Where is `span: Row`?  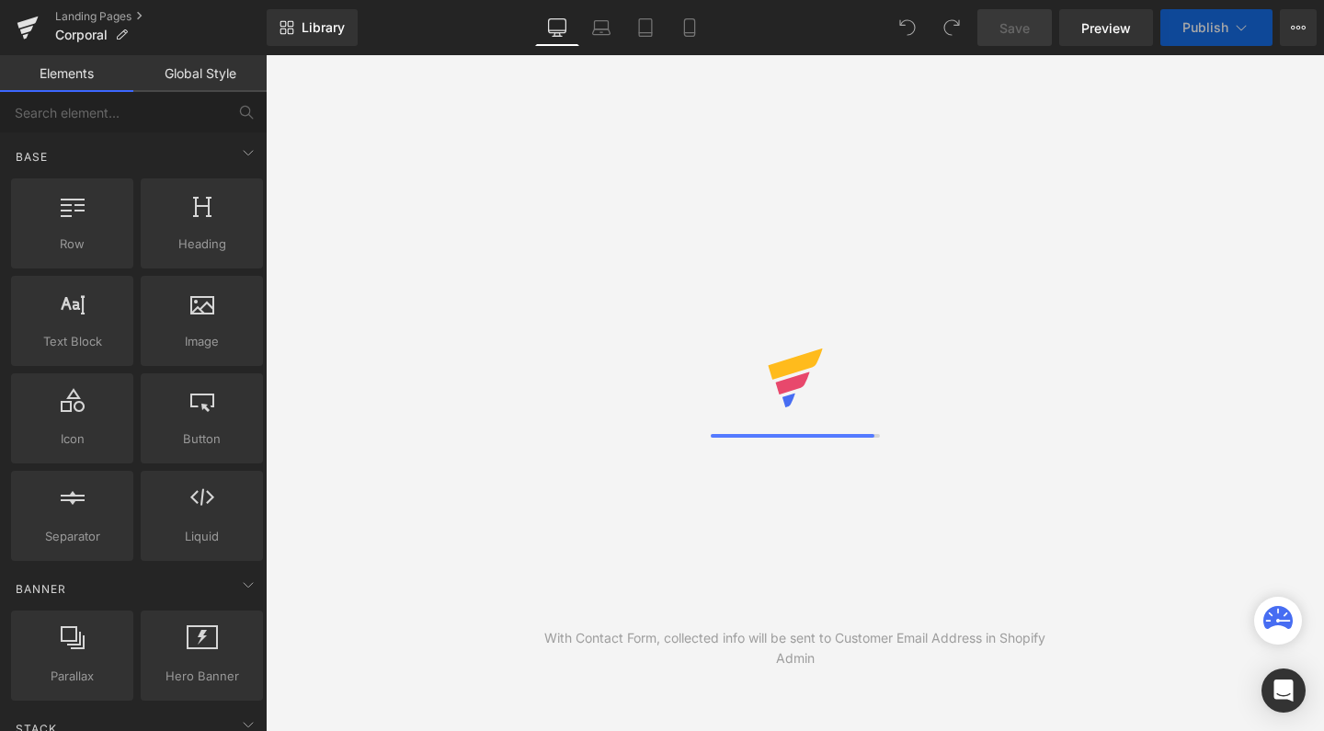 span: Row is located at coordinates (72, 244).